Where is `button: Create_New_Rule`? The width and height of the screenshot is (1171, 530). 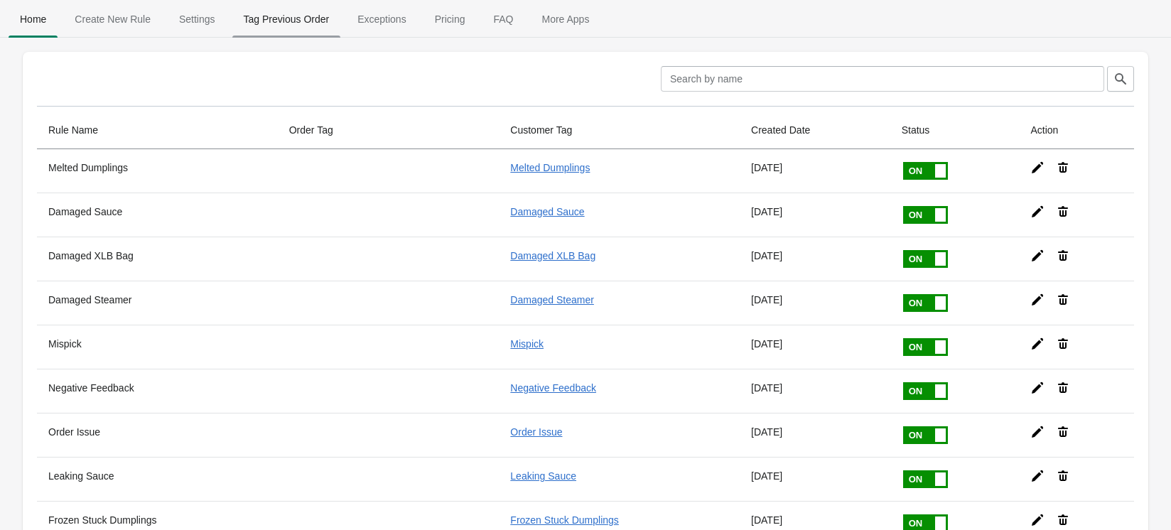
button: Create_New_Rule is located at coordinates (112, 19).